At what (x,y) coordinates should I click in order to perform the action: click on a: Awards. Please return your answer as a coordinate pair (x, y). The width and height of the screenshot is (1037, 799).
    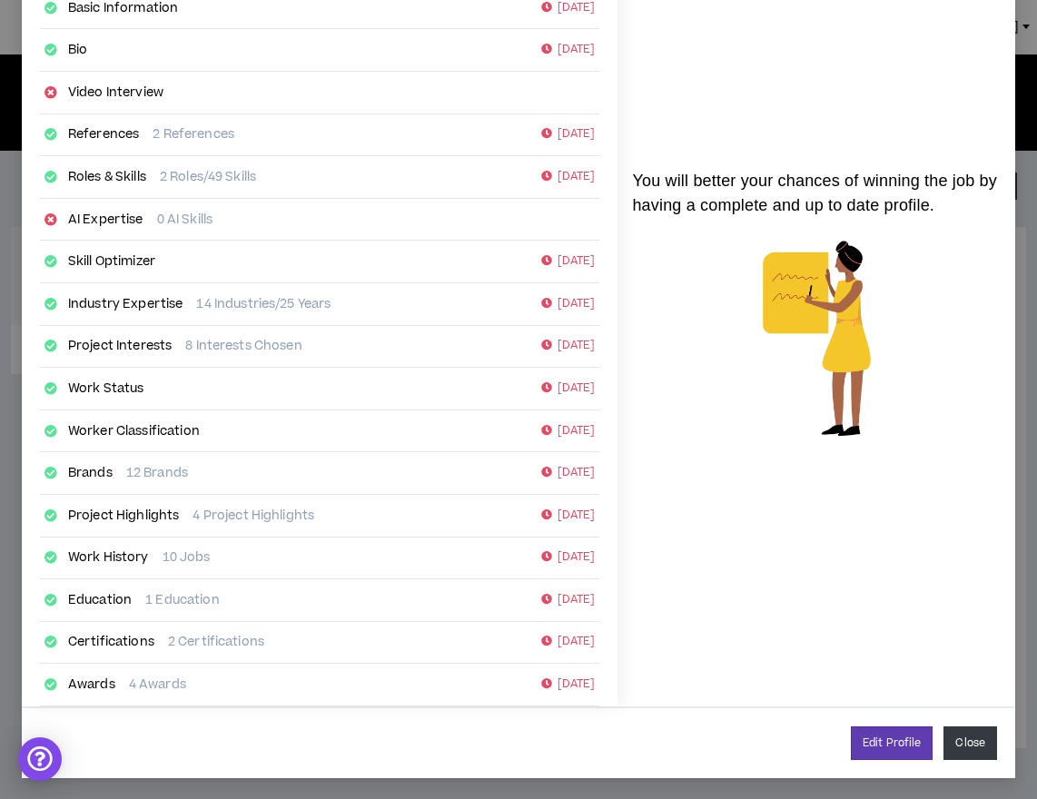
    Looking at the image, I should click on (92, 684).